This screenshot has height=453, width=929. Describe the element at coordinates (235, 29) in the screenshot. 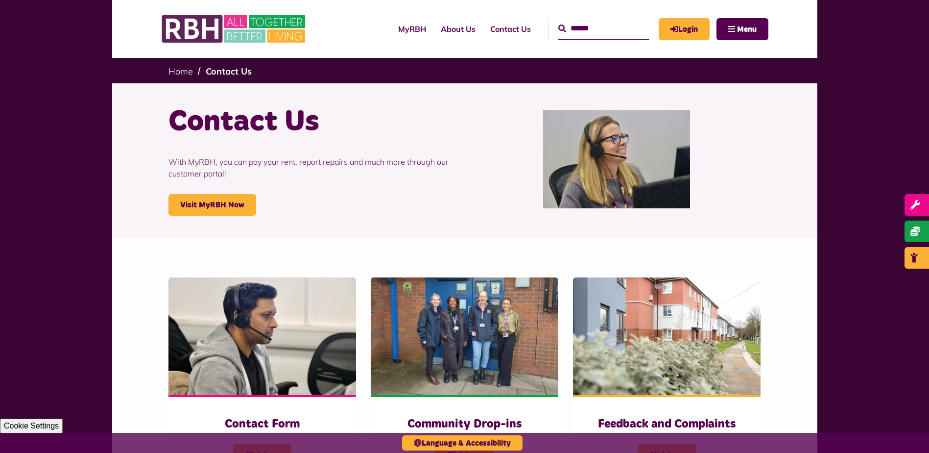

I see `img: RBH` at that location.